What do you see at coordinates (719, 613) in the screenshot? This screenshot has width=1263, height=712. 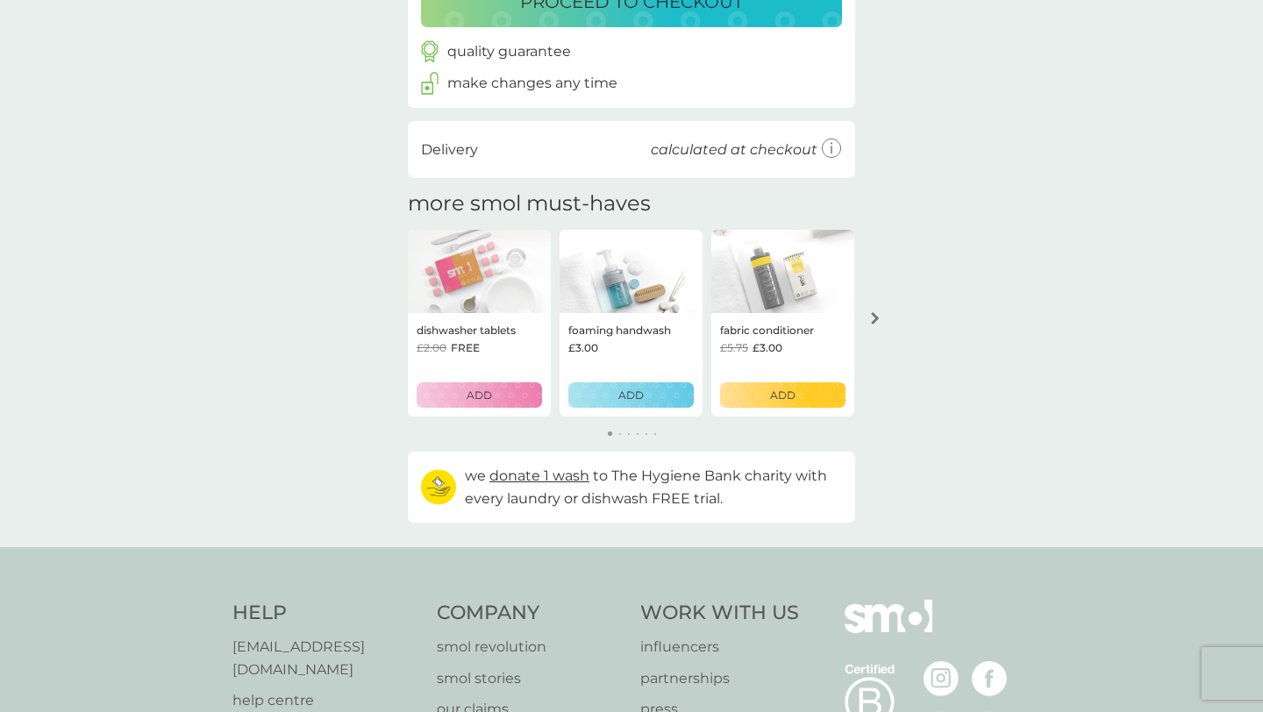 I see `h4: Work With Us` at bounding box center [719, 613].